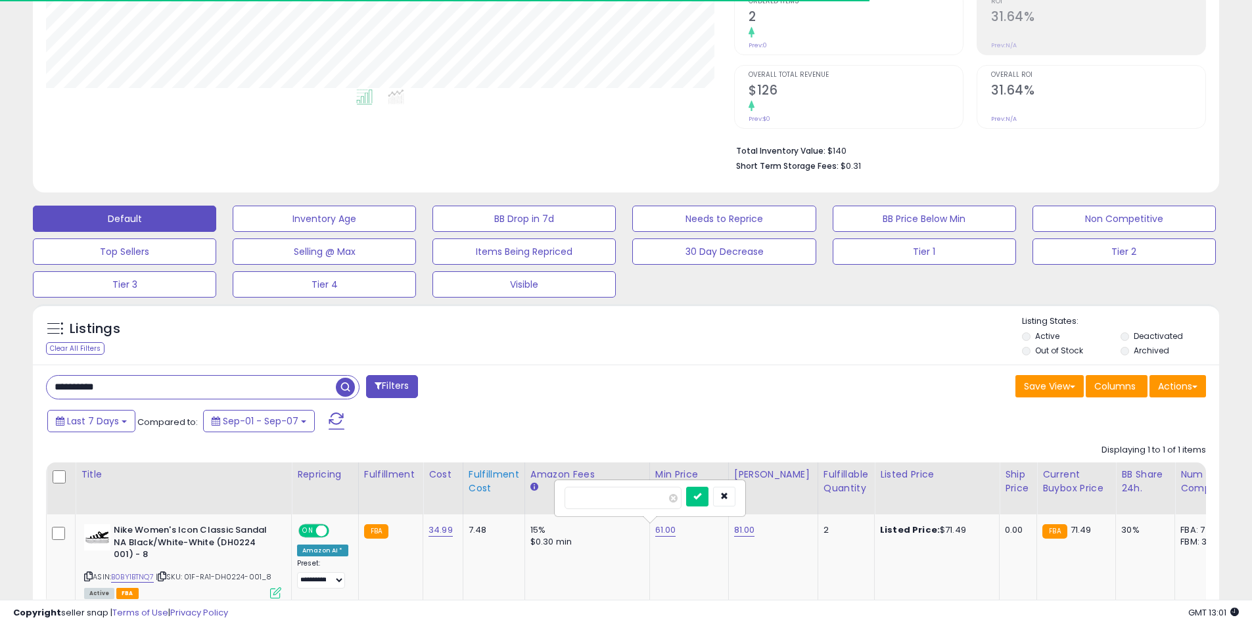  I want to click on div: Listed Price, so click(937, 475).